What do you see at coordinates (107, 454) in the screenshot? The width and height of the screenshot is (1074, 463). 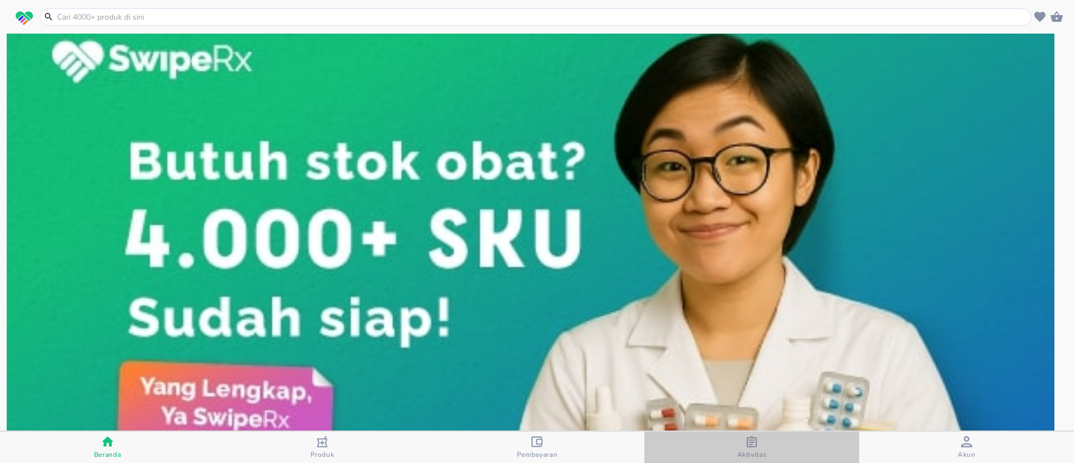 I see `span: Beranda` at bounding box center [107, 454].